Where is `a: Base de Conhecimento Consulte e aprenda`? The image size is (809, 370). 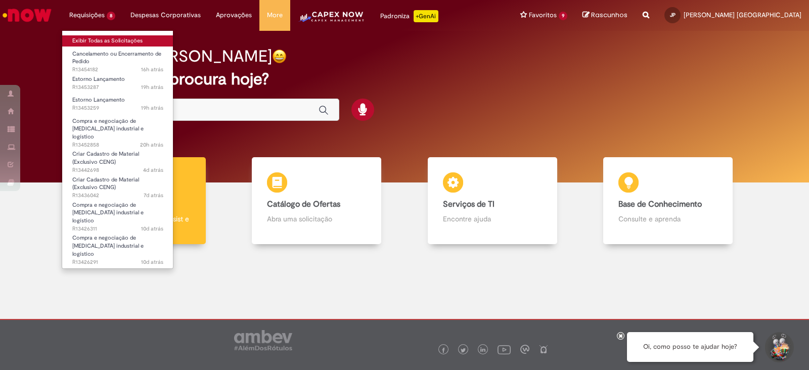 a: Base de Conhecimento Consulte e aprenda is located at coordinates (668, 201).